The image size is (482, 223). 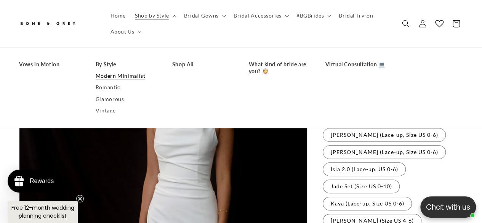 I want to click on span: Home, so click(x=118, y=16).